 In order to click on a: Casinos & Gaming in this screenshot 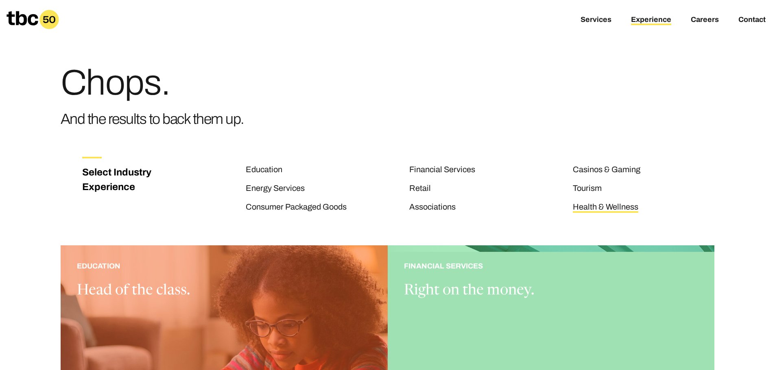, I will do `click(606, 170)`.